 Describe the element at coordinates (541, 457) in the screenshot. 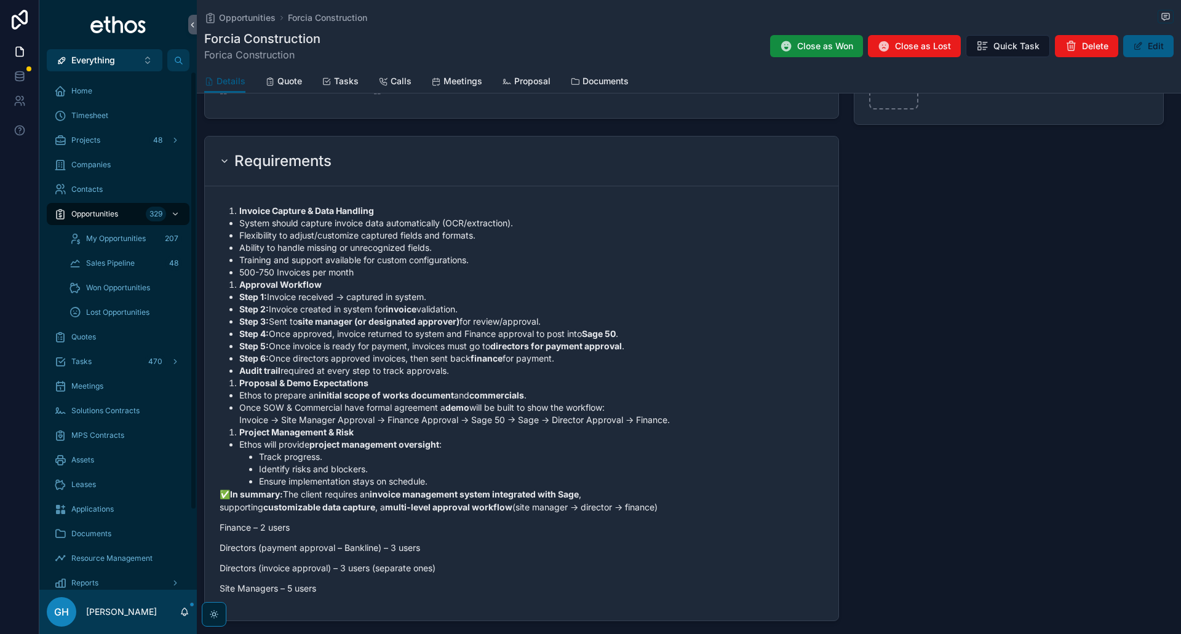

I see `li: Track progress.` at that location.